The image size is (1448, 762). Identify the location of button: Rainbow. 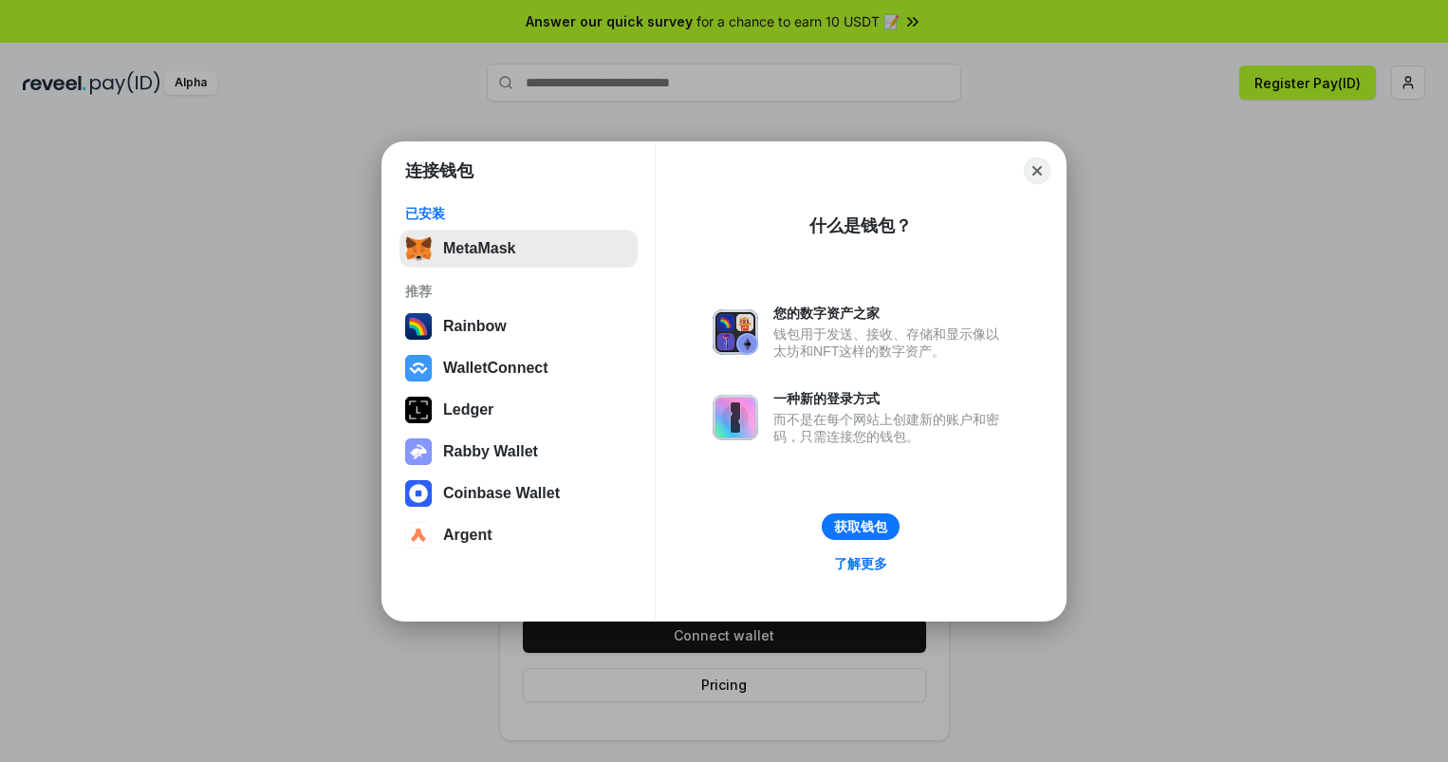
(518, 326).